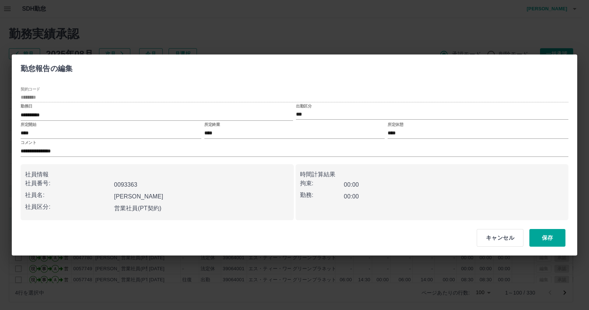 The image size is (589, 310). What do you see at coordinates (126, 184) in the screenshot?
I see `b: 0093363` at bounding box center [126, 184].